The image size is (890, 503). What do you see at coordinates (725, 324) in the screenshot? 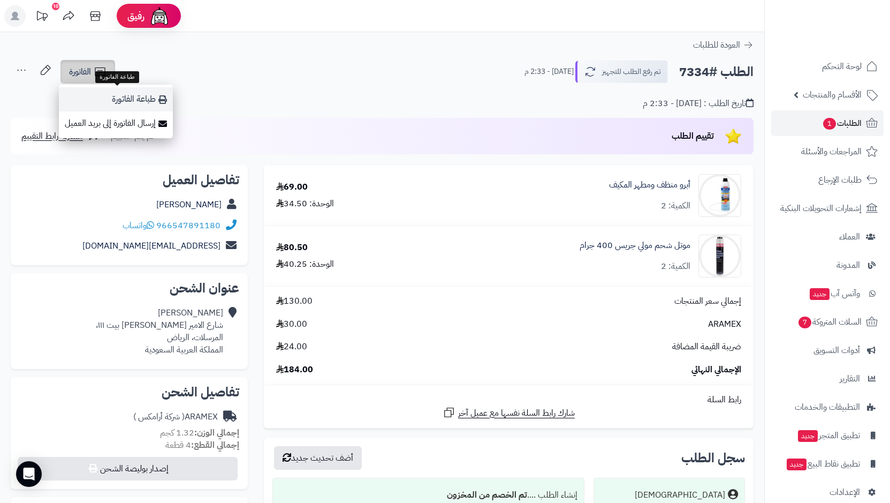
I see `span: ARAMEX` at bounding box center [725, 324].